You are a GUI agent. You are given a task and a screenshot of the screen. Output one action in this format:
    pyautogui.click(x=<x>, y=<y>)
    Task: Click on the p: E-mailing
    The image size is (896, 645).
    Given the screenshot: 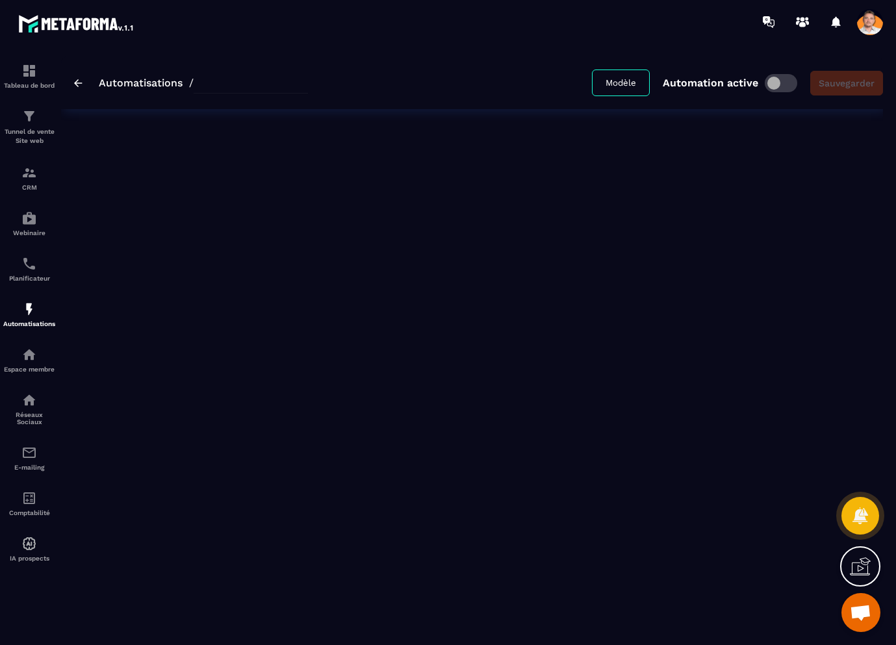 What is the action you would take?
    pyautogui.click(x=29, y=467)
    